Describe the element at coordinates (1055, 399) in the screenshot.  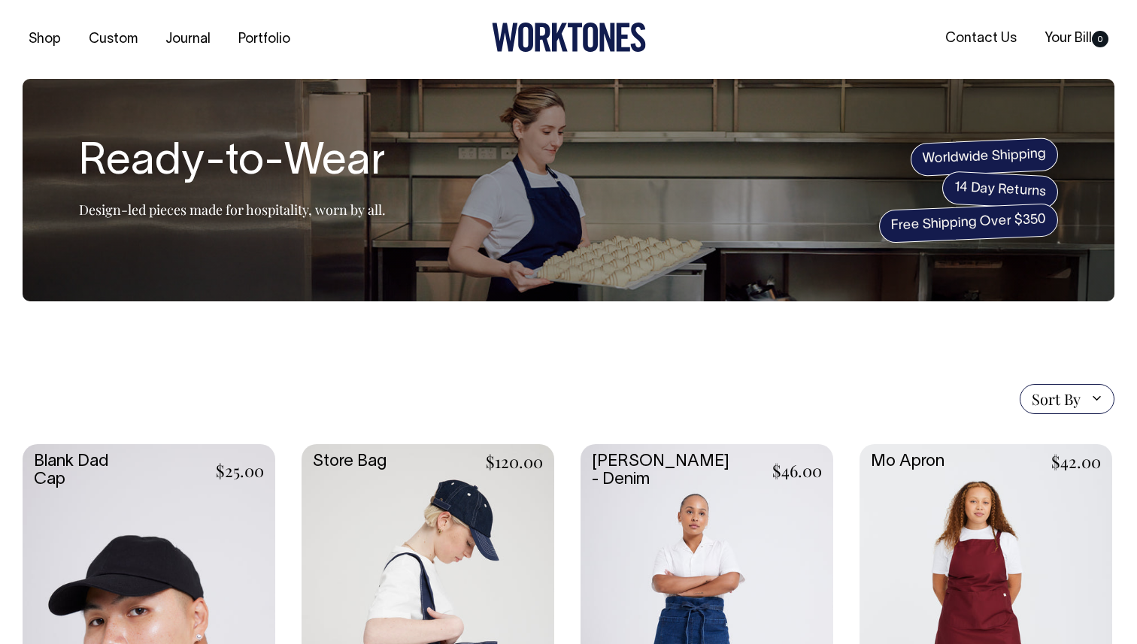
I see `span: Sort By` at that location.